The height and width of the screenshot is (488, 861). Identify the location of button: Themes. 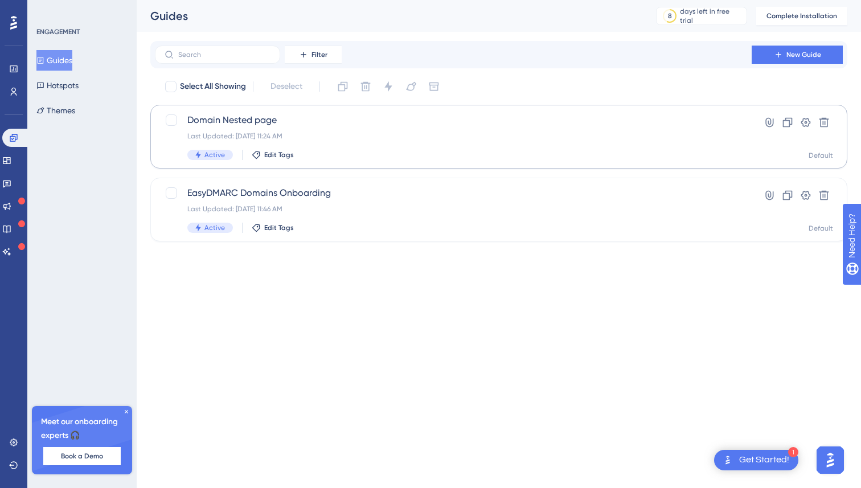
(56, 110).